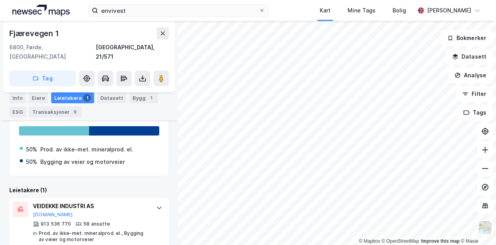 The image size is (496, 245). What do you see at coordinates (477, 226) in the screenshot?
I see `div: Kontrollprogram for chat` at bounding box center [477, 226].